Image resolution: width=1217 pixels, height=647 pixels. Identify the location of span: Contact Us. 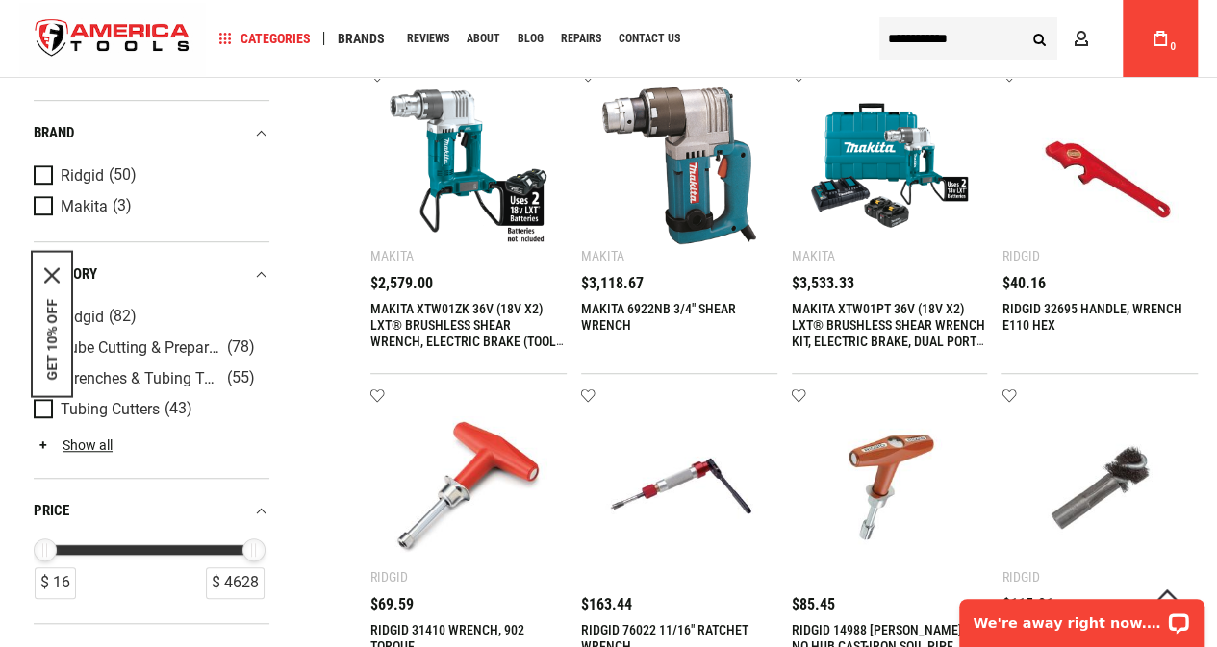
(649, 38).